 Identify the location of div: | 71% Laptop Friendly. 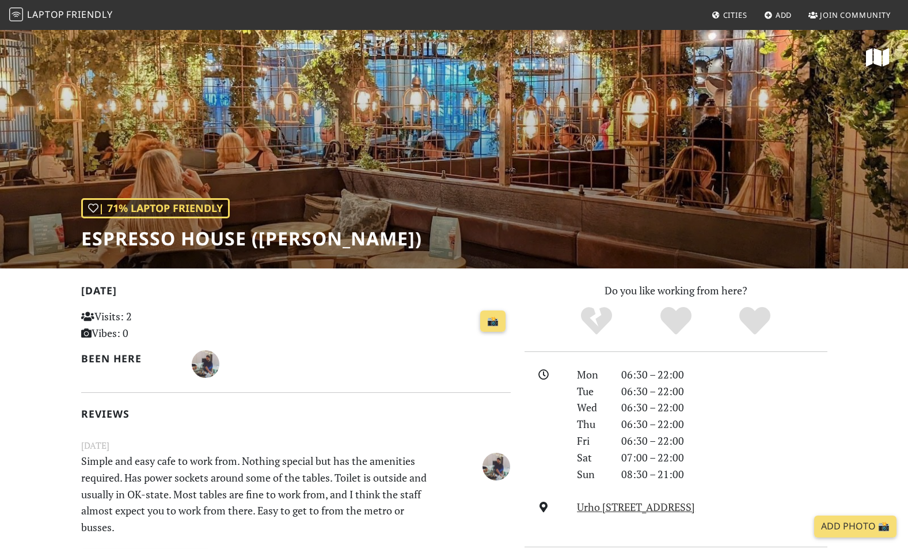
(155, 208).